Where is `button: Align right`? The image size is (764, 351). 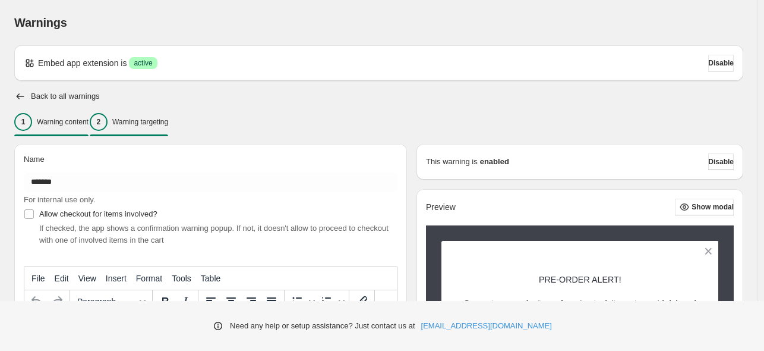
button: Align right is located at coordinates (251, 301).